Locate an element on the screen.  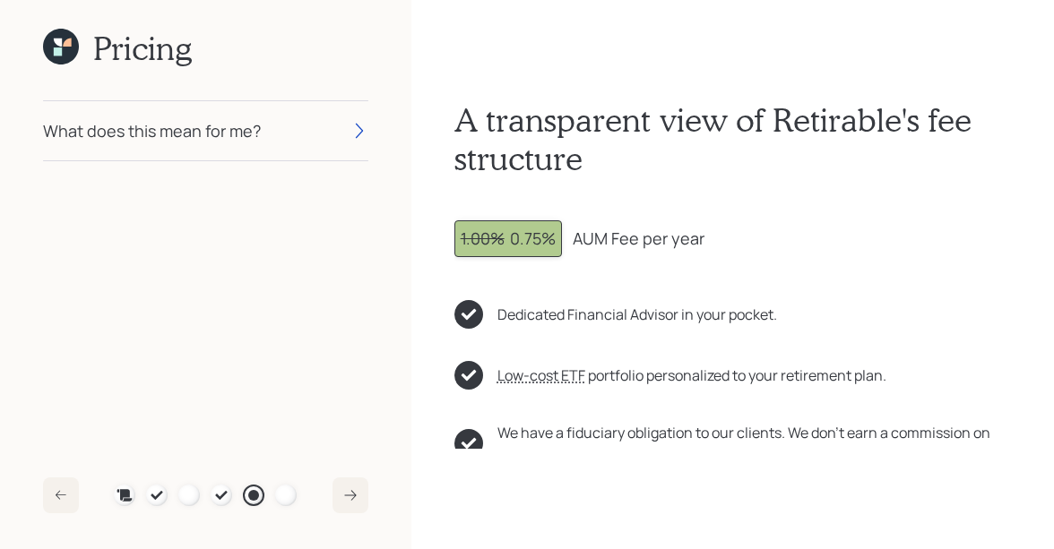
div: We have a fiduciary obligation to our clients. We don't earn a commission on any of our recommend... is located at coordinates (754, 444).